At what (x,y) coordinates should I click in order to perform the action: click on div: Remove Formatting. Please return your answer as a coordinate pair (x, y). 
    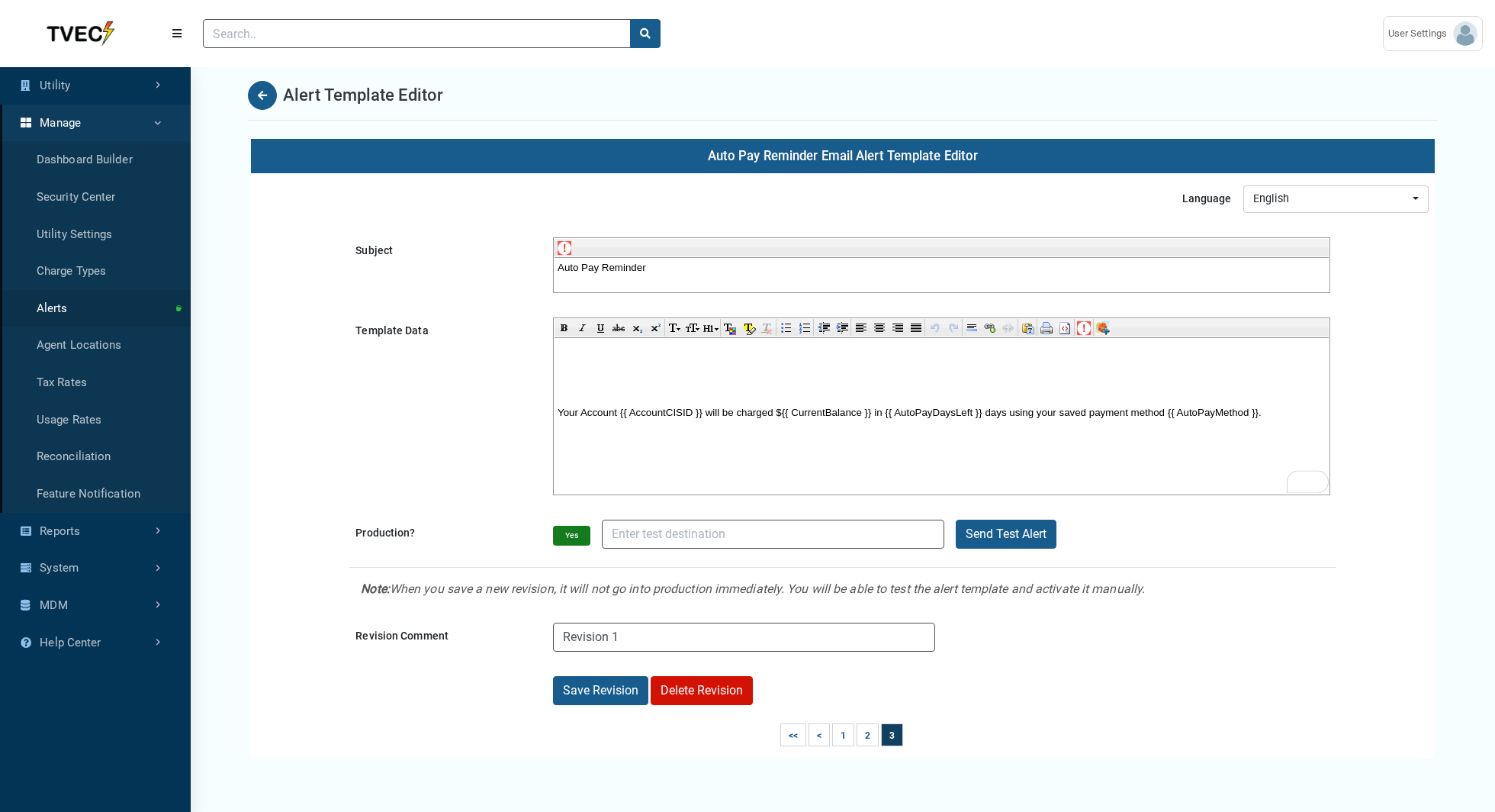
    Looking at the image, I should click on (766, 328).